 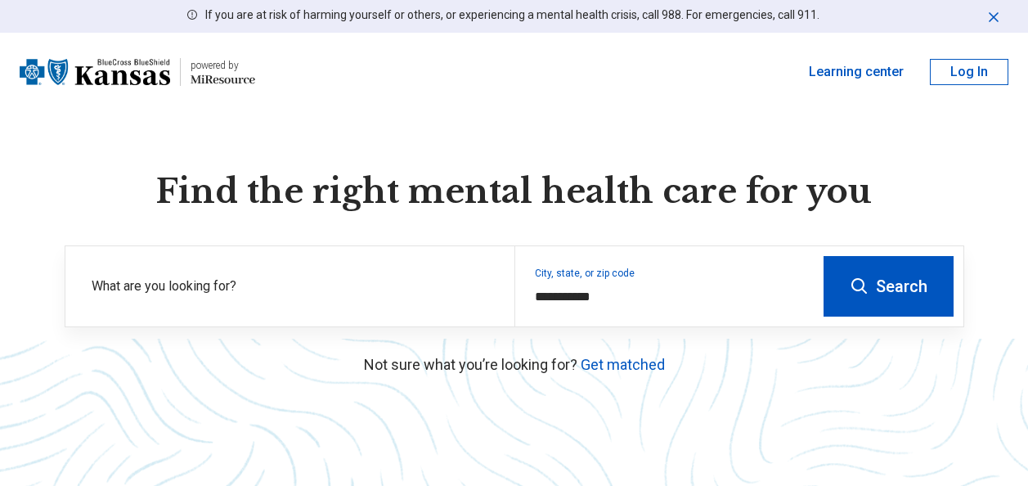 What do you see at coordinates (95, 72) in the screenshot?
I see `img: Blue Cross Blue Shield Kansas` at bounding box center [95, 72].